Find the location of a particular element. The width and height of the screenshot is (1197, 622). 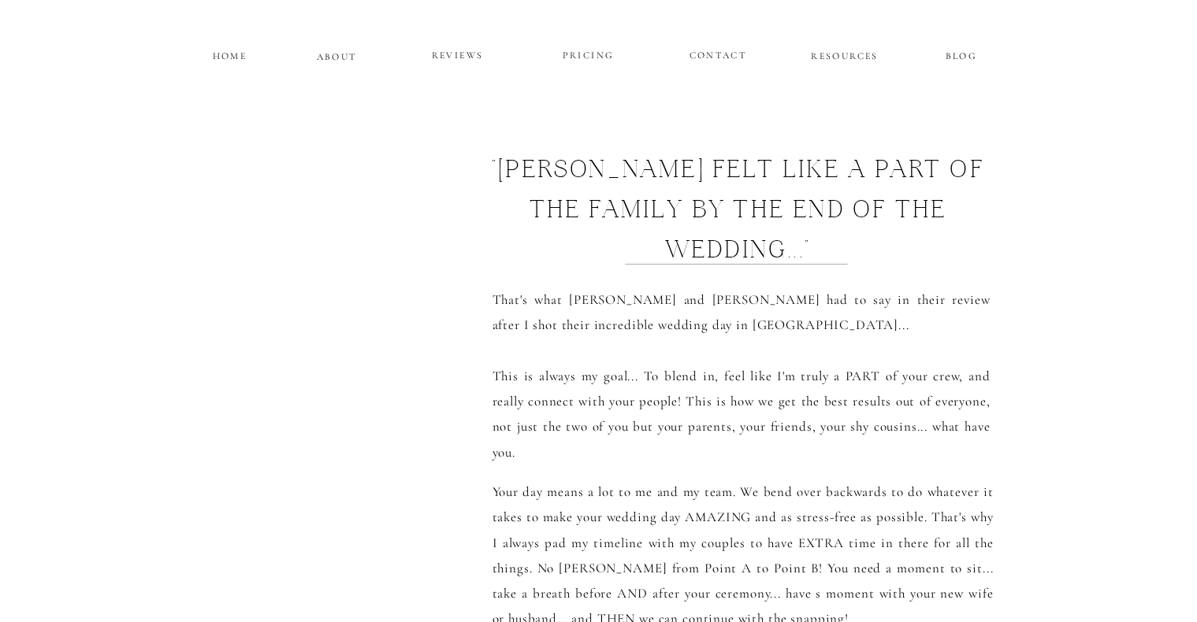

p: HOME is located at coordinates (230, 54).